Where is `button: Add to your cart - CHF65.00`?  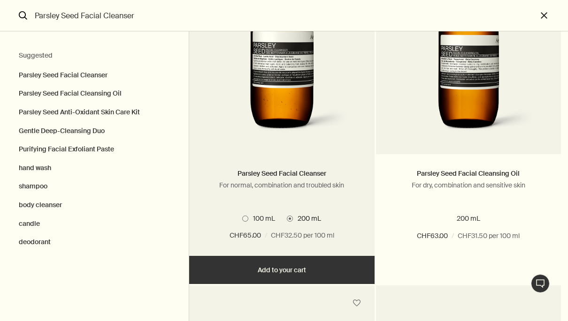 button: Add to your cart - CHF65.00 is located at coordinates (282, 270).